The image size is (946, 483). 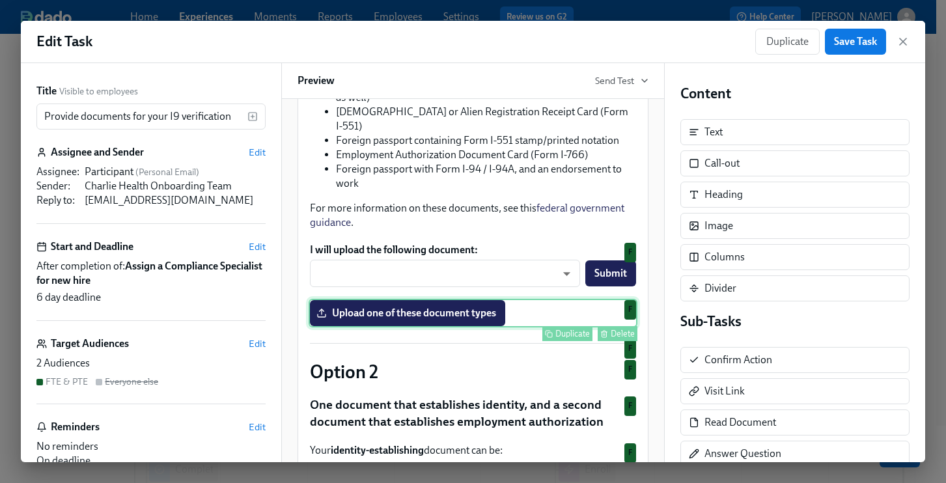 I want to click on span: After completion of:, so click(x=151, y=274).